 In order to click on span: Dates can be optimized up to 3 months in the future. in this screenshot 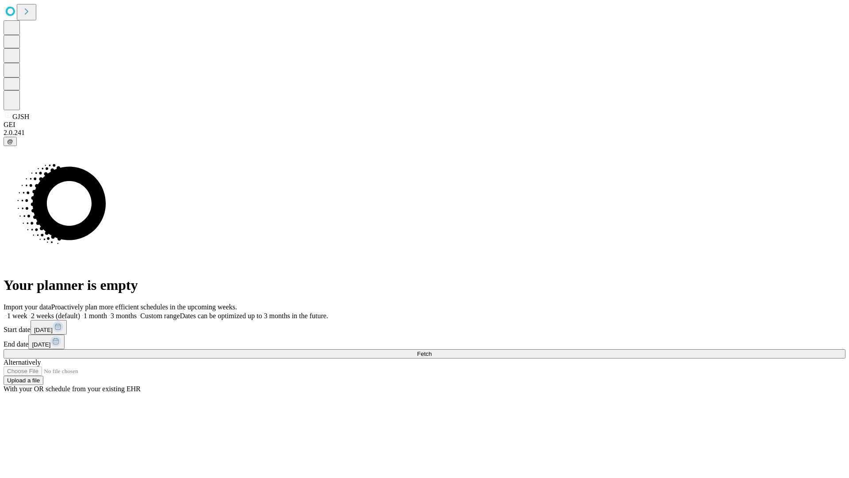, I will do `click(254, 315)`.